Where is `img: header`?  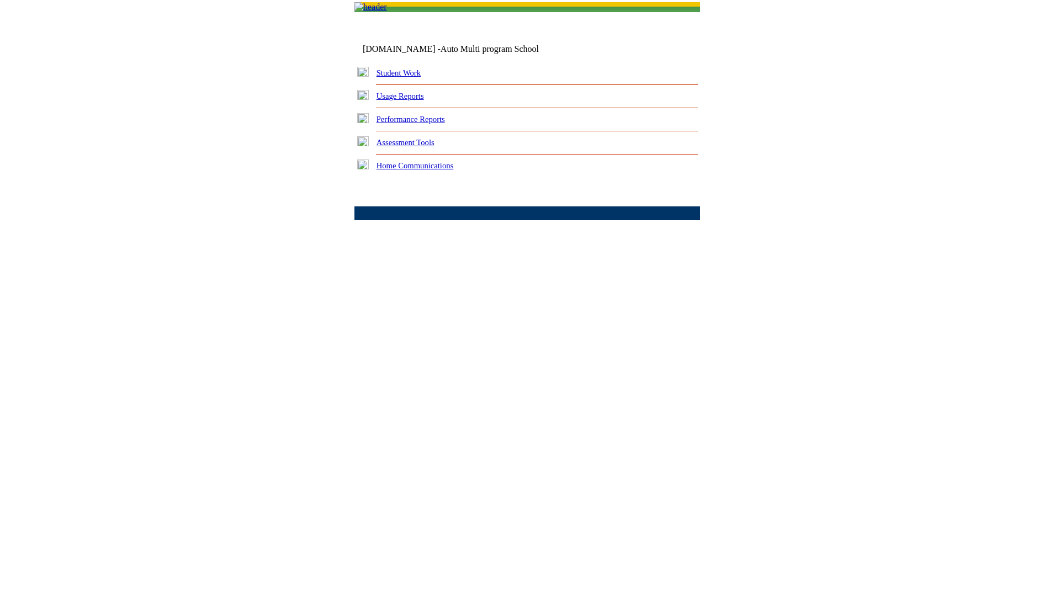
img: header is located at coordinates (370, 7).